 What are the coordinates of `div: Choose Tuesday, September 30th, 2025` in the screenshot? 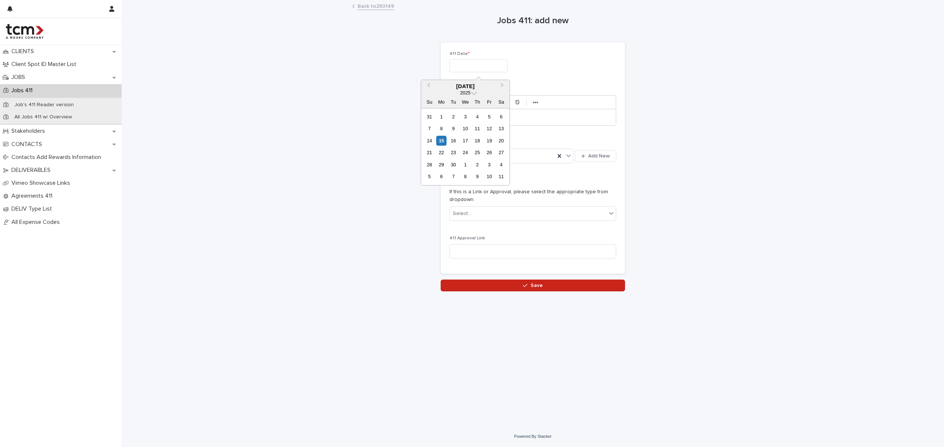 It's located at (453, 165).